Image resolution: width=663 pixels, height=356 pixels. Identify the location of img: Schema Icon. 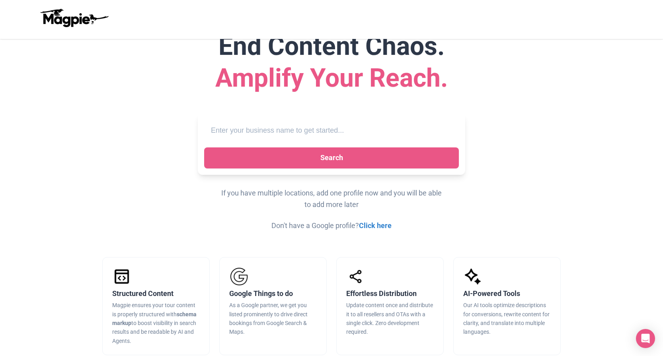
(122, 277).